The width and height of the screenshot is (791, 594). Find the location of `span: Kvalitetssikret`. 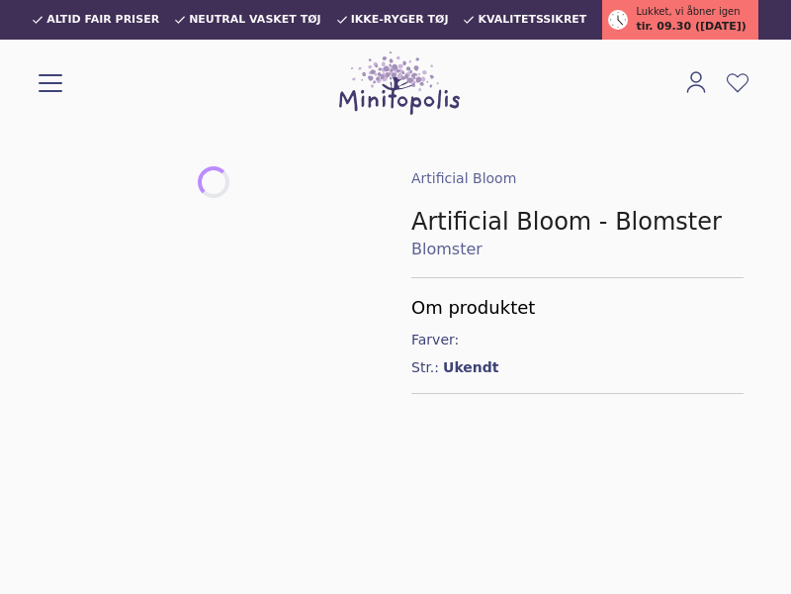

span: Kvalitetssikret is located at coordinates (532, 20).